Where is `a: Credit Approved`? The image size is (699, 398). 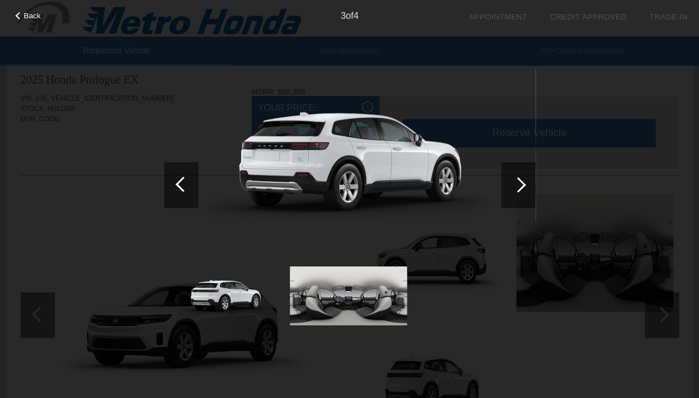 a: Credit Approved is located at coordinates (588, 17).